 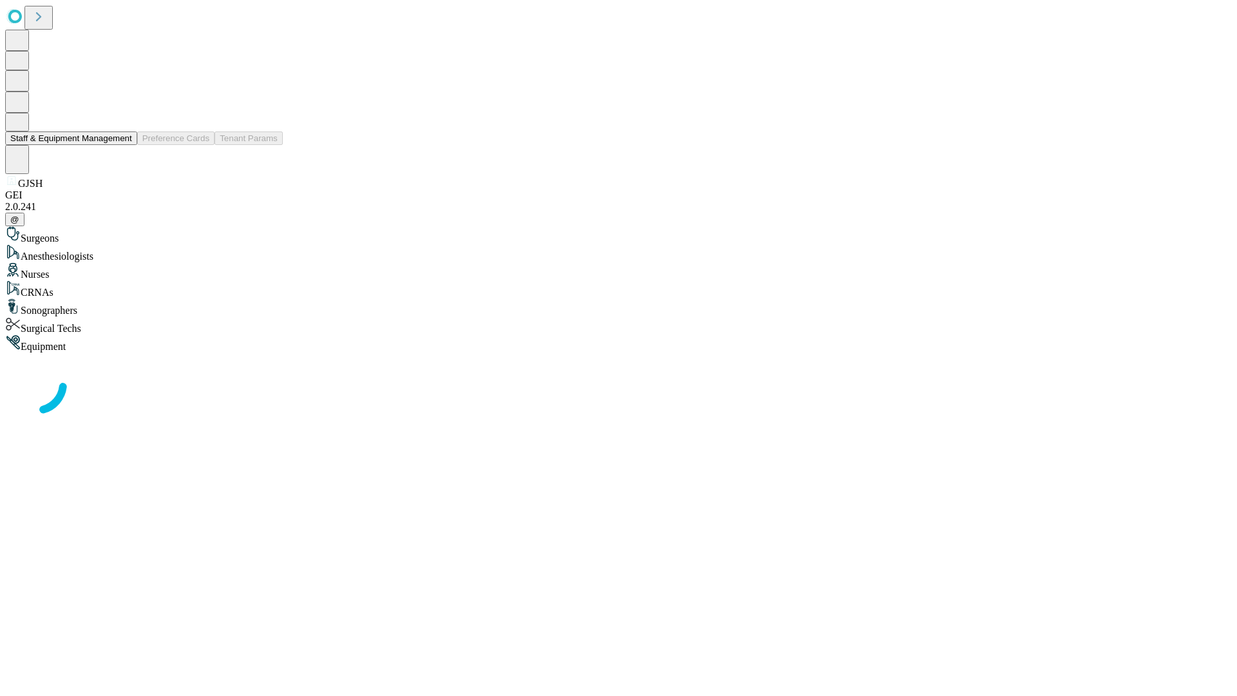 I want to click on div: 2.0.241, so click(x=619, y=207).